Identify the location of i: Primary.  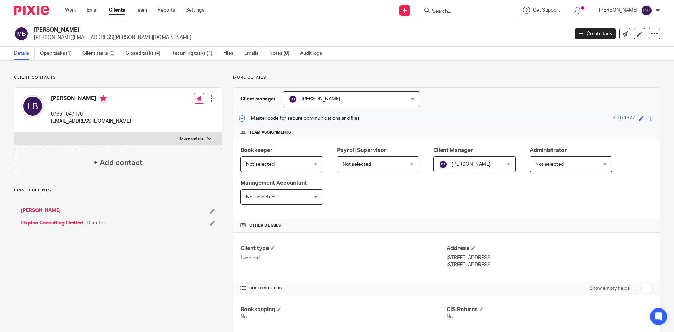
(103, 98).